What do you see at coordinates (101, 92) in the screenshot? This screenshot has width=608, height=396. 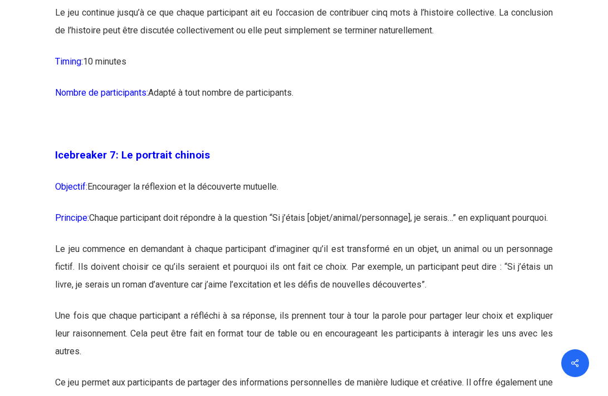 I see `span: Nombre de participants:` at bounding box center [101, 92].